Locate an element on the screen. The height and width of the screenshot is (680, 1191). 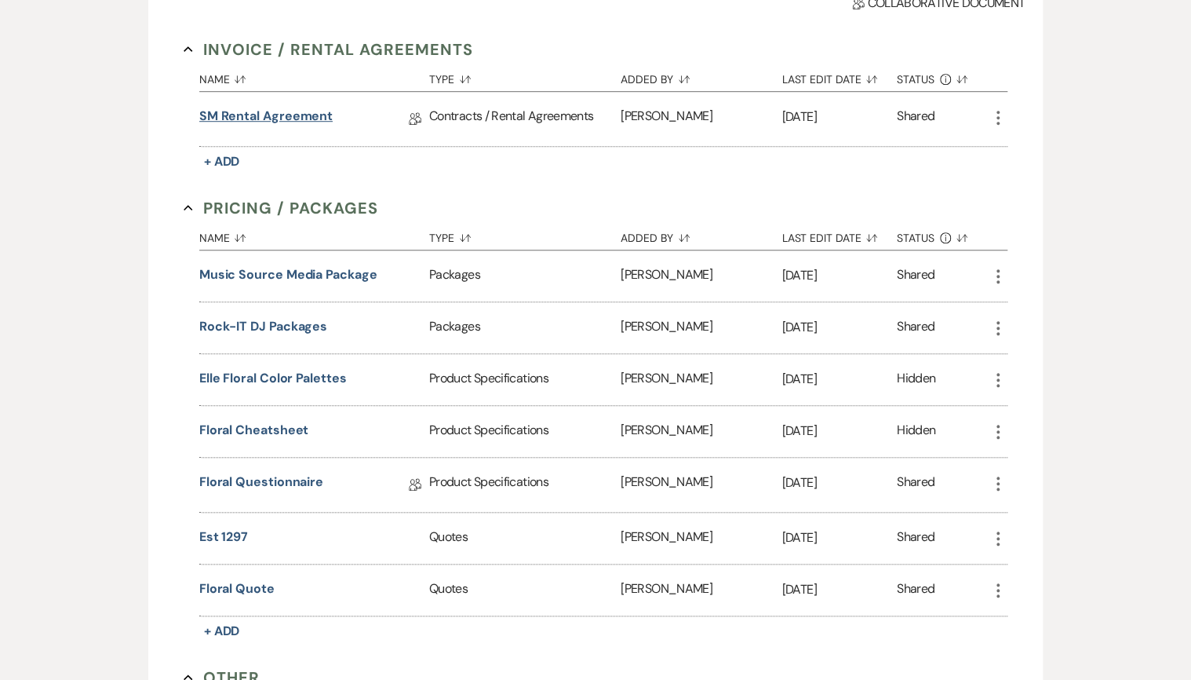
button: Rock-IT DJ Packages is located at coordinates (263, 326).